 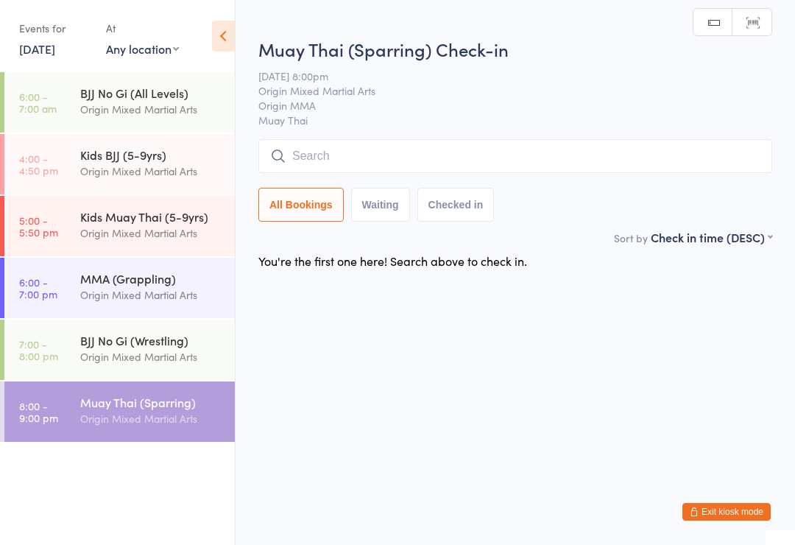 I want to click on div: Check in time (DESC), so click(x=711, y=237).